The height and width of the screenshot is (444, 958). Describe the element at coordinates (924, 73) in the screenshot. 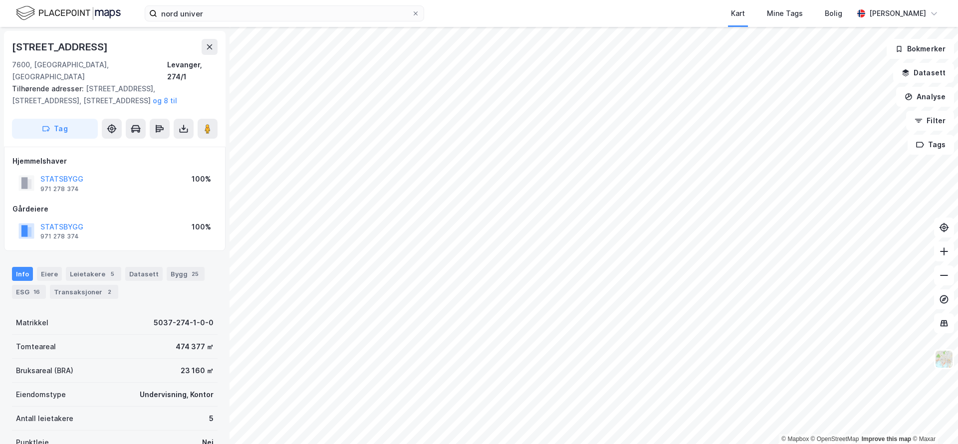

I see `button: Datasett` at that location.